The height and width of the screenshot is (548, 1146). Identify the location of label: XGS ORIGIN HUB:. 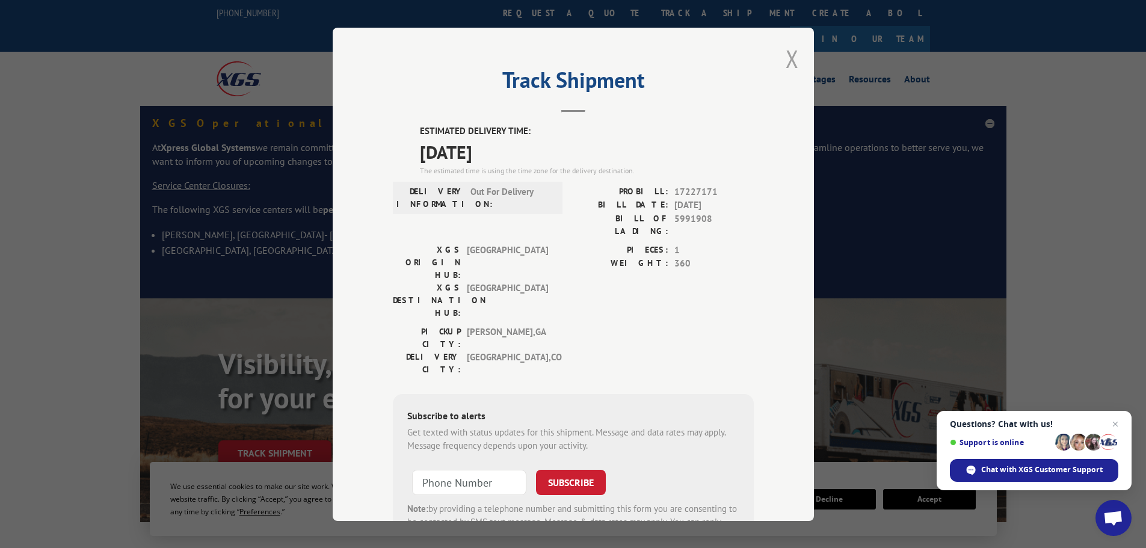
(427, 262).